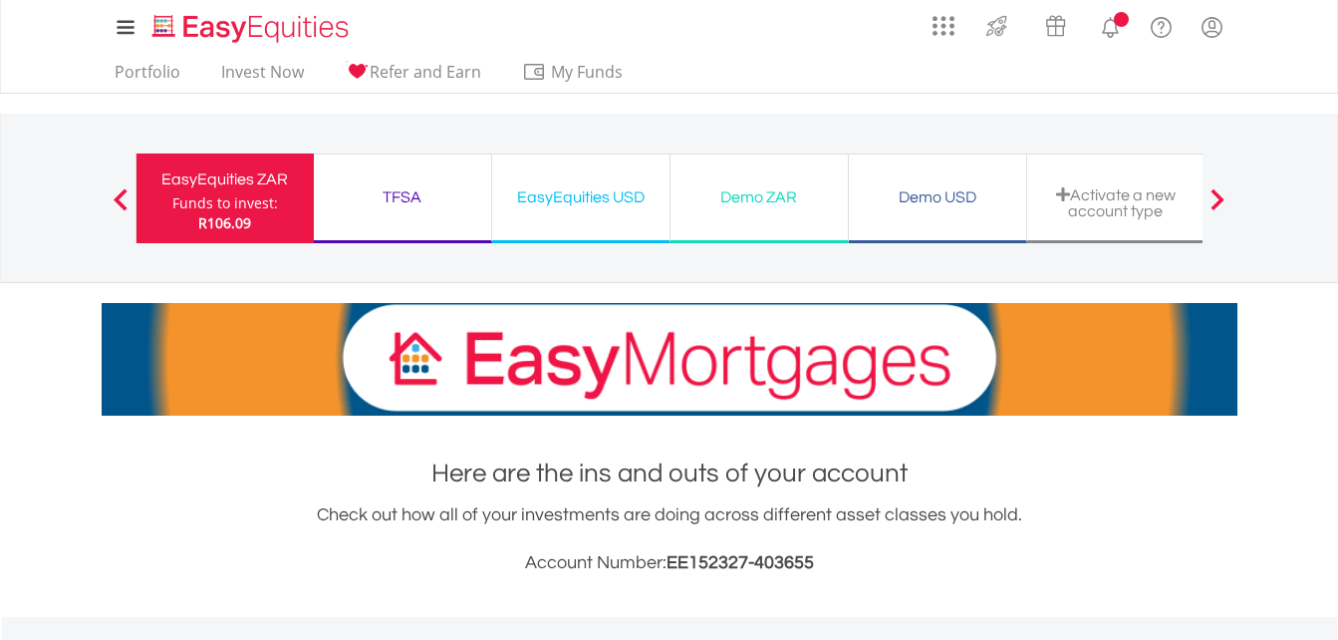 The height and width of the screenshot is (640, 1338). Describe the element at coordinates (670, 539) in the screenshot. I see `div: Check out how all of your investments are doing across different asset classes you hold.` at that location.